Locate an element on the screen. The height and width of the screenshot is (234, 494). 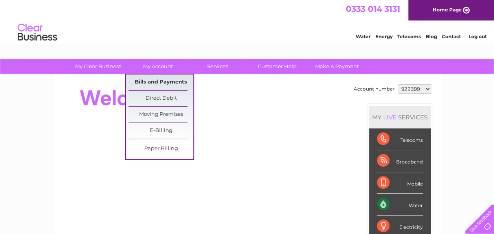
a: Moving Premises is located at coordinates (161, 114).